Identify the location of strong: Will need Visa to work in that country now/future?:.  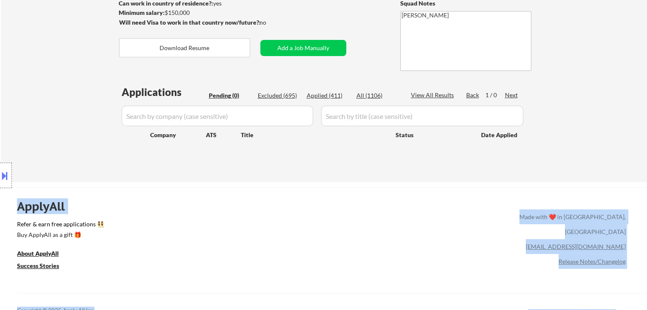
(190, 22).